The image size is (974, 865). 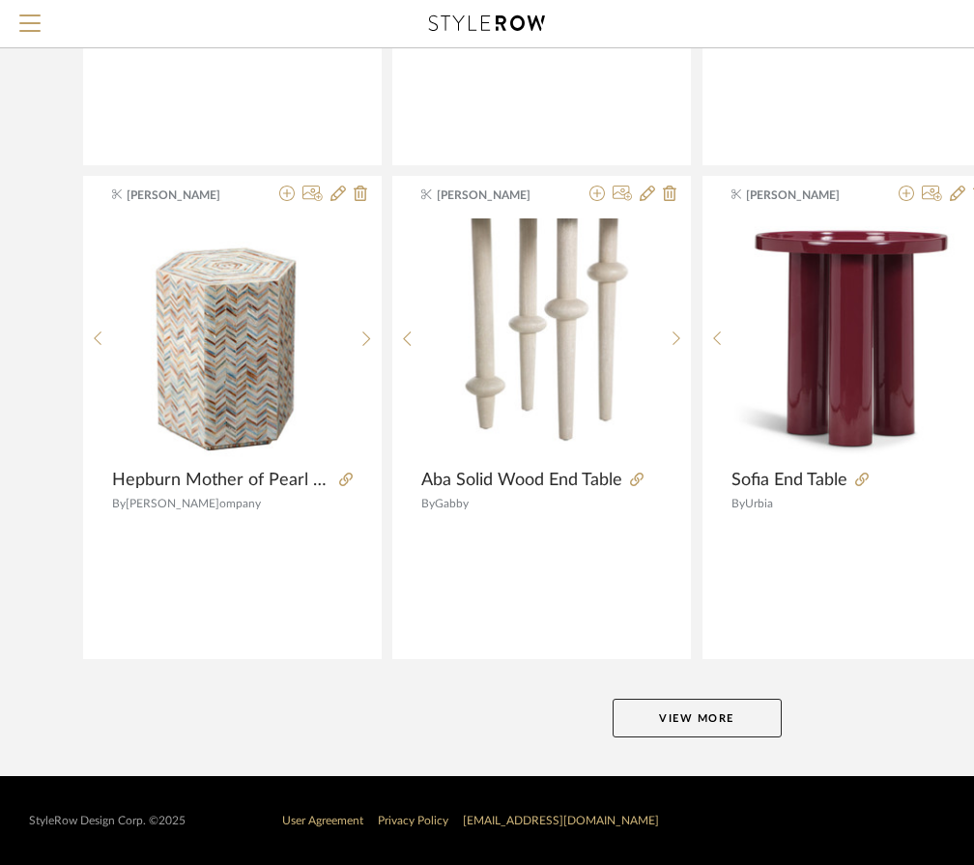 What do you see at coordinates (323, 821) in the screenshot?
I see `a: User Agreement` at bounding box center [323, 821].